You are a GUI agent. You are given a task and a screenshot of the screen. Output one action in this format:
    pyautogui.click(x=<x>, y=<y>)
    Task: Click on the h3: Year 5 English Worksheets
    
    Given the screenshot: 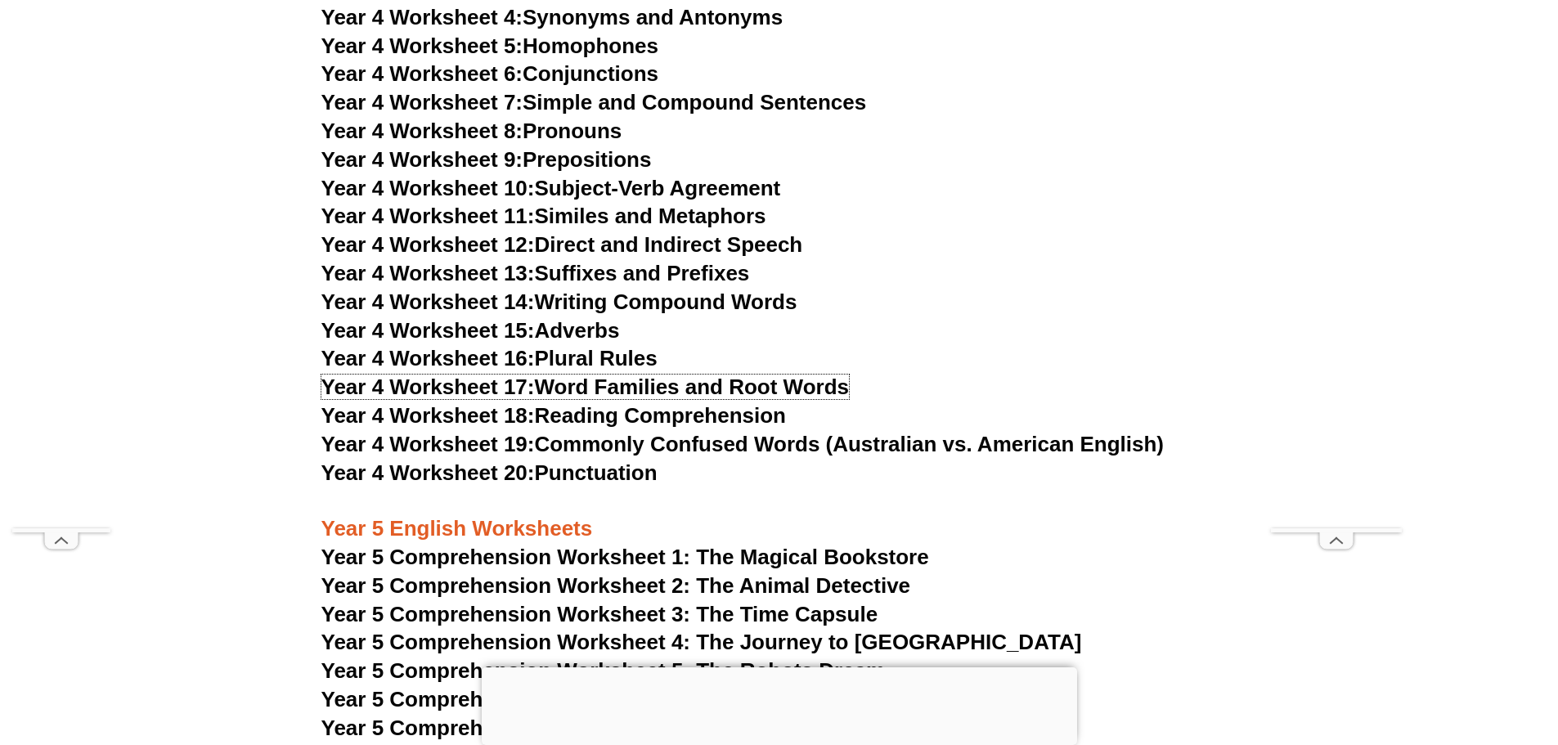 What is the action you would take?
    pyautogui.click(x=780, y=515)
    